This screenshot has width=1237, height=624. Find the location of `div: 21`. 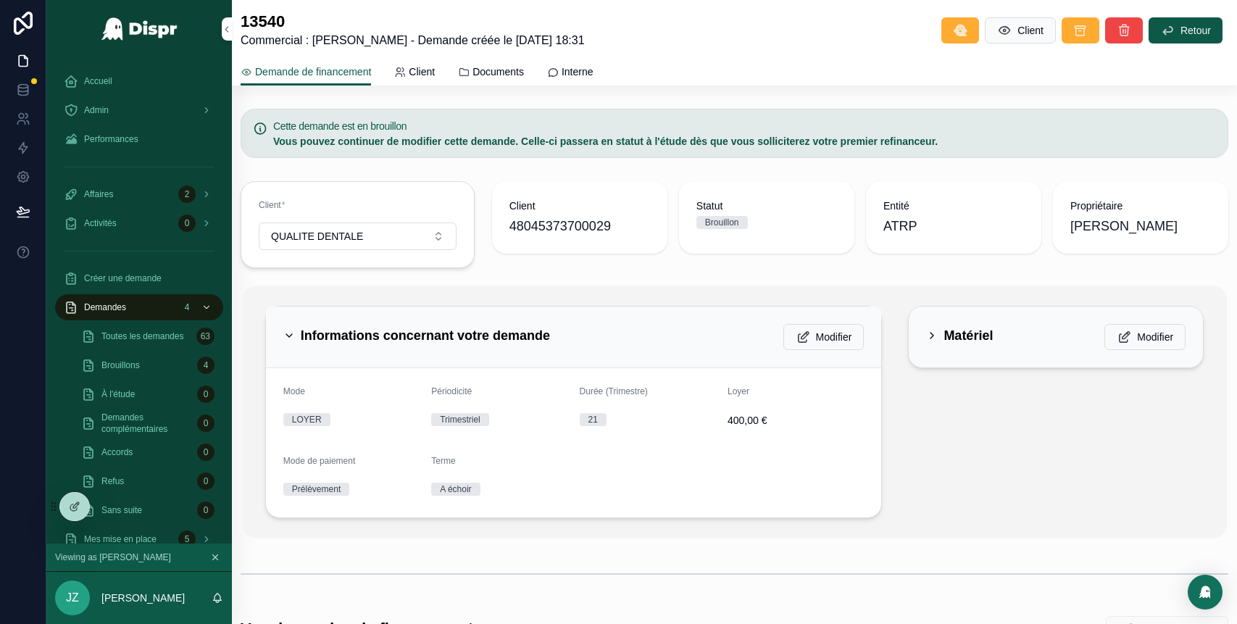

div: 21 is located at coordinates (593, 420).